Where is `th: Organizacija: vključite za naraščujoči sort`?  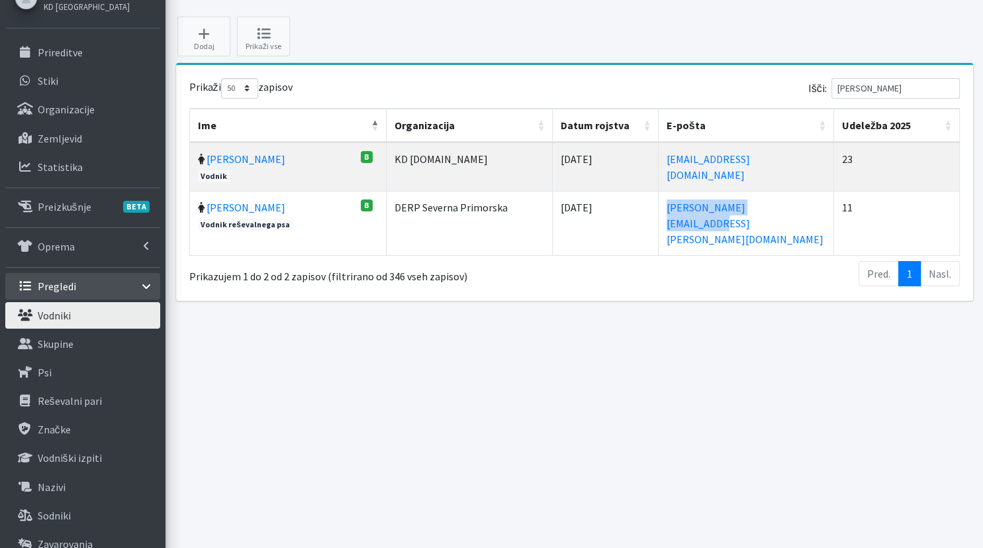
th: Organizacija: vključite za naraščujoči sort is located at coordinates (470, 125).